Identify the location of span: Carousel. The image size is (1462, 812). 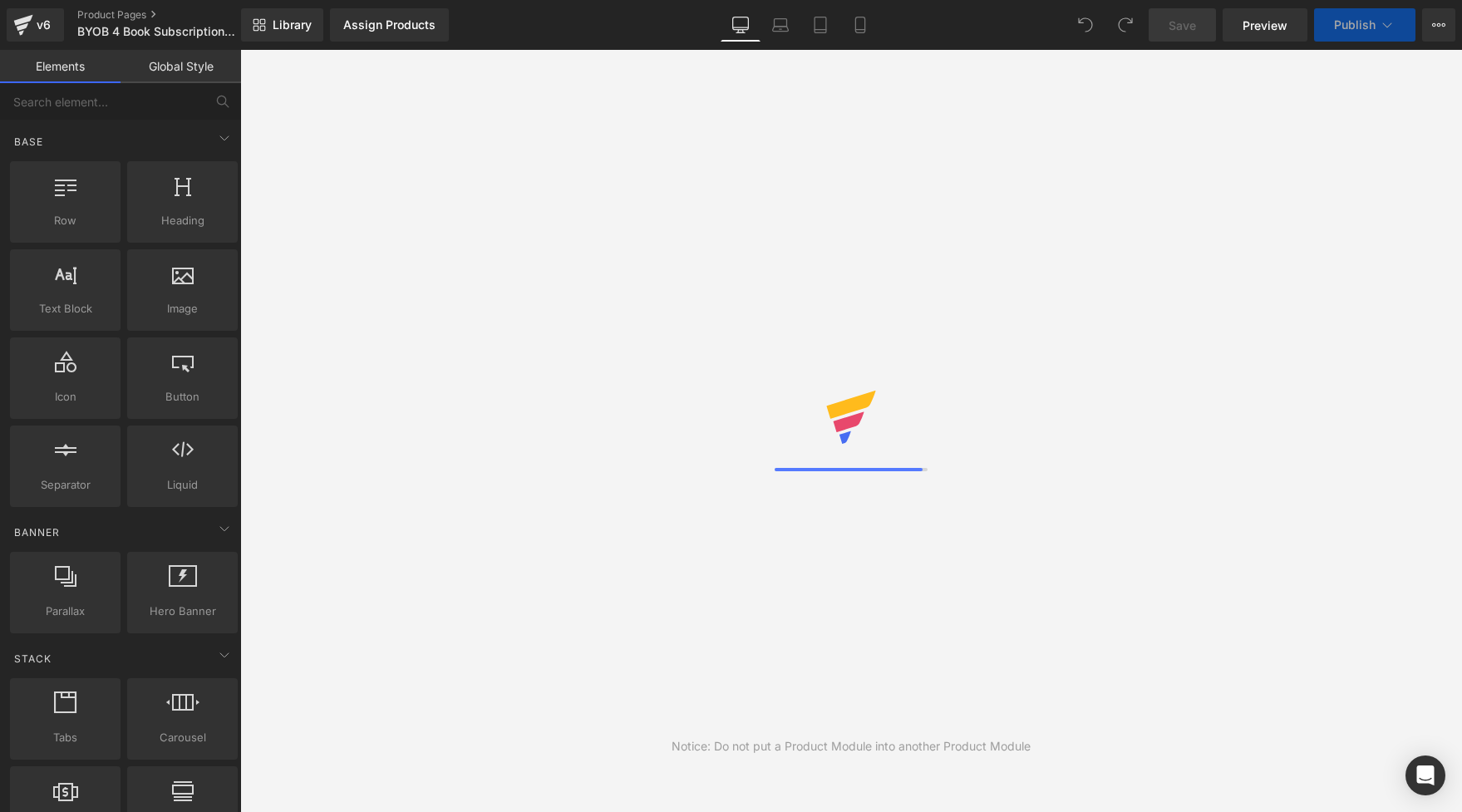
(182, 737).